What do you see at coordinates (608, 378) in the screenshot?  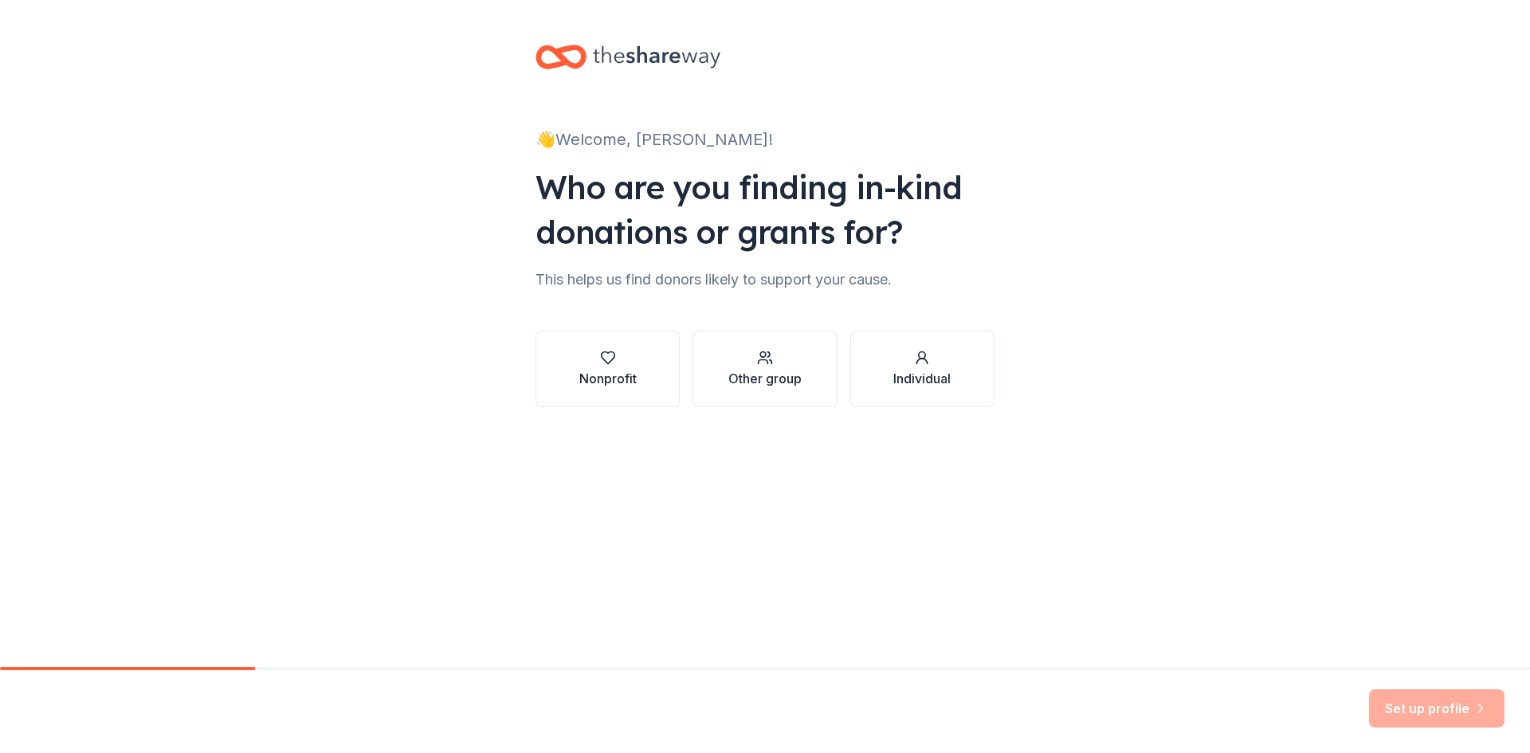 I see `div: Nonprofit` at bounding box center [608, 378].